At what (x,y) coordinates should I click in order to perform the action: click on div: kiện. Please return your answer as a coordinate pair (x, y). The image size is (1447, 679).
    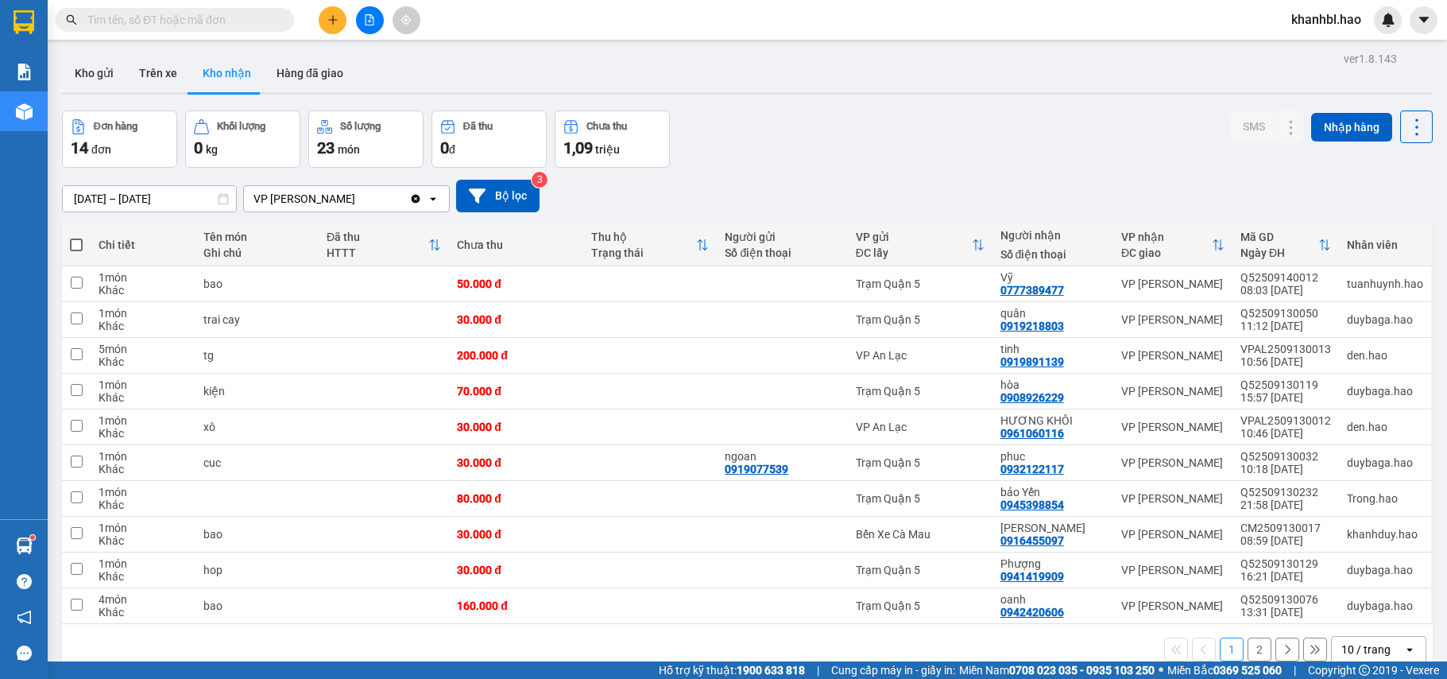
    Looking at the image, I should click on (257, 391).